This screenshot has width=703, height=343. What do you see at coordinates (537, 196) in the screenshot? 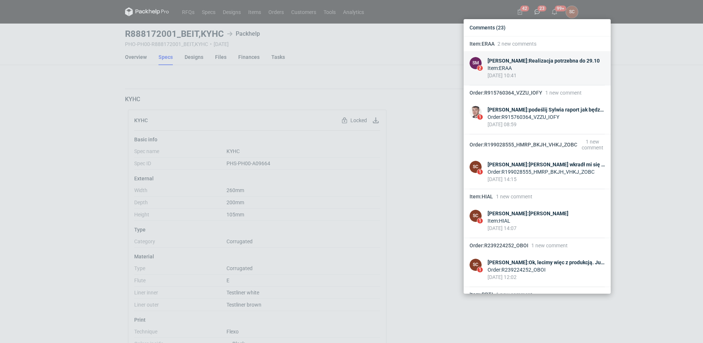
I see `button: Item:HIAL1 new comment` at bounding box center [537, 196].